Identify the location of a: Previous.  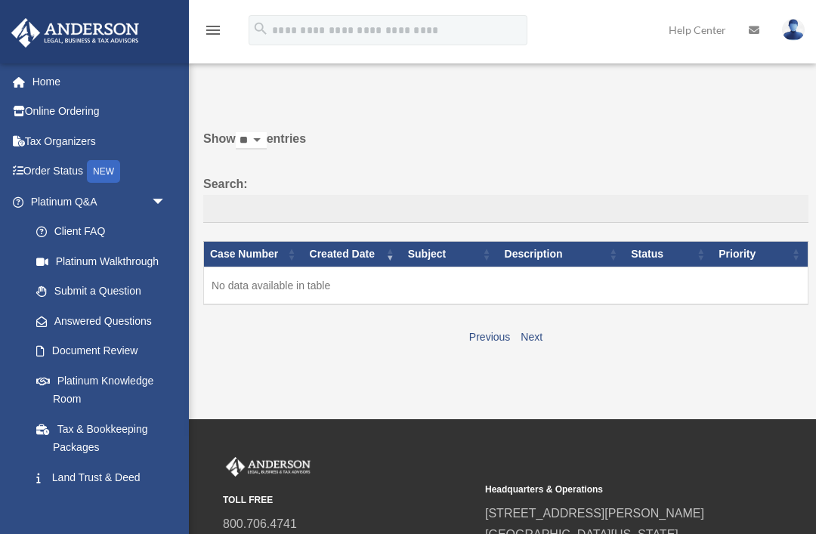
(490, 337).